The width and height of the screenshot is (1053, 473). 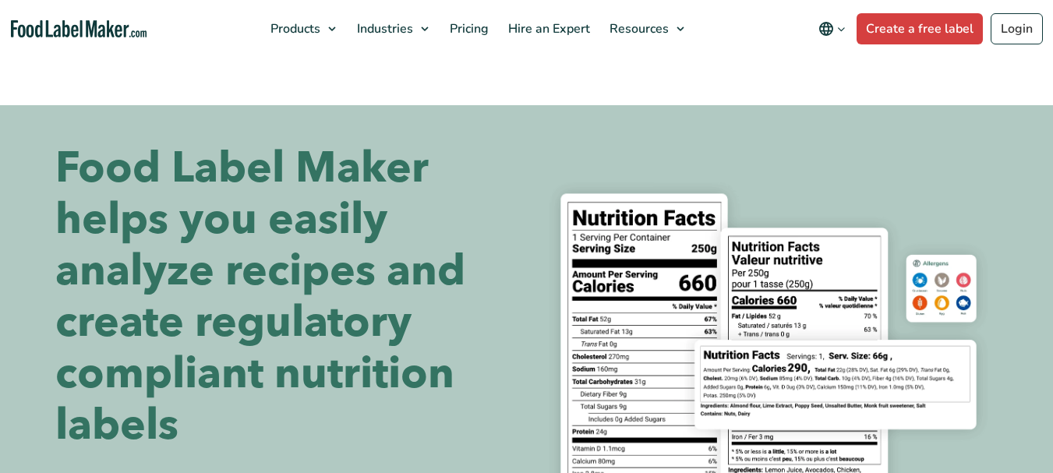 What do you see at coordinates (638, 29) in the screenshot?
I see `span: Resources` at bounding box center [638, 29].